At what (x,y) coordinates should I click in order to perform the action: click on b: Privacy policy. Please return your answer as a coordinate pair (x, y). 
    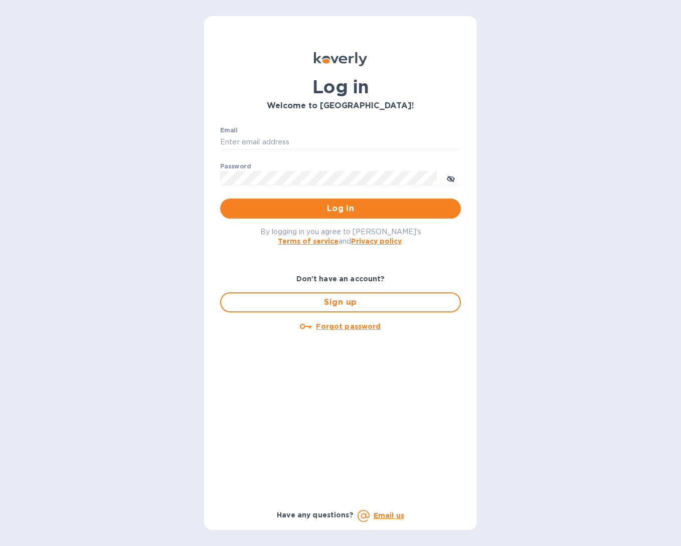
    Looking at the image, I should click on (376, 241).